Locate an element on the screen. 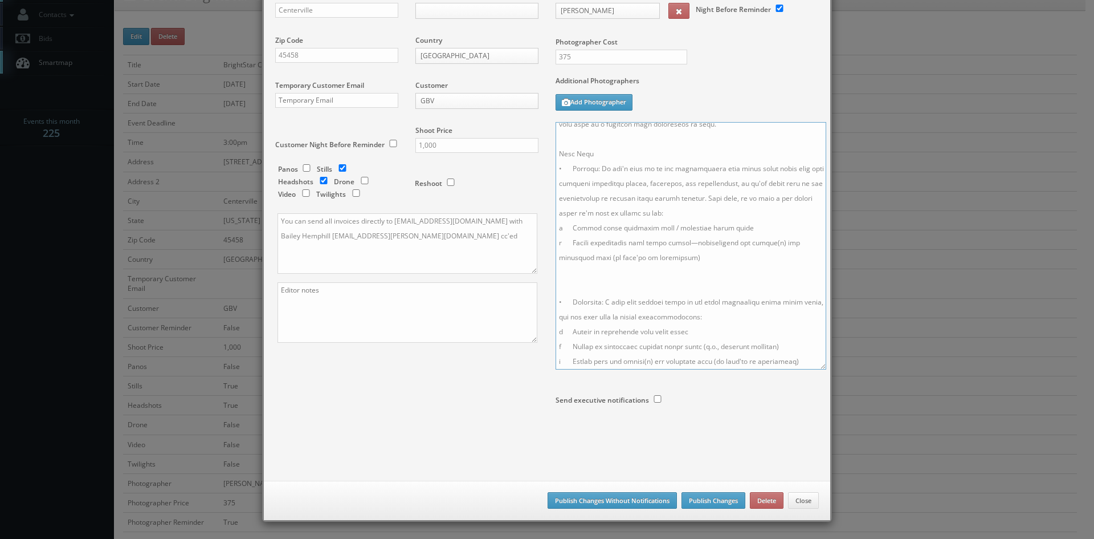  button: Close is located at coordinates (804, 500).